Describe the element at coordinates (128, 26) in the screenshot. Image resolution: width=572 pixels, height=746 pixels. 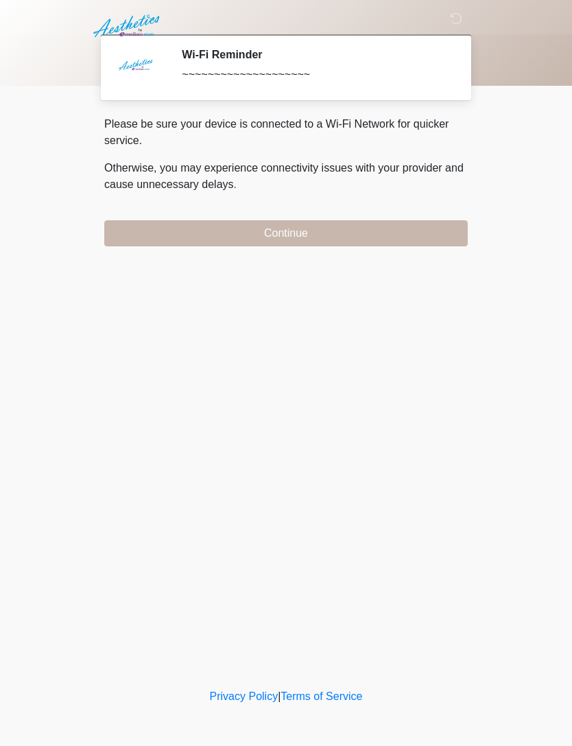
I see `img: Aesthetics by Emediate Cure Logo` at that location.